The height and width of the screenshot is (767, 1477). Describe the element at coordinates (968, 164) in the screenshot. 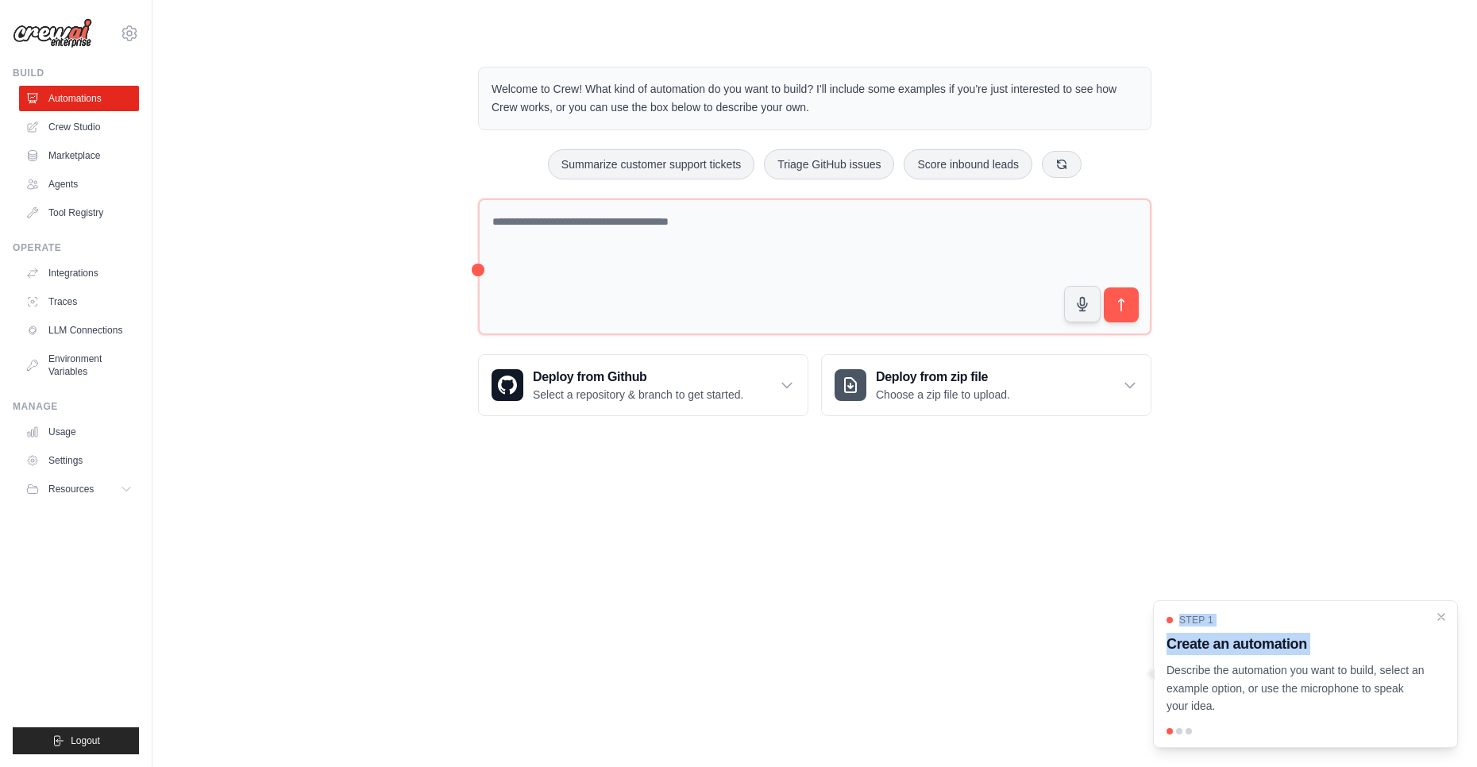

I see `button: Score inbound leads` at that location.